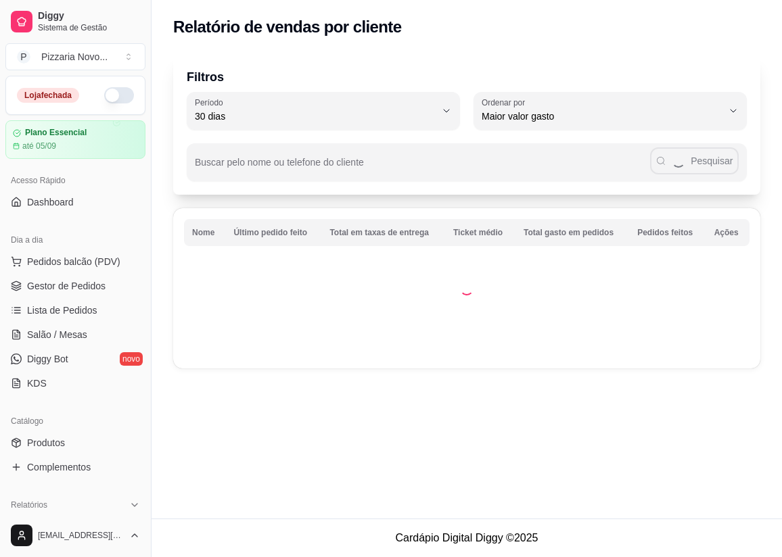 The height and width of the screenshot is (557, 782). What do you see at coordinates (75, 57) in the screenshot?
I see `button: Select a team` at bounding box center [75, 57].